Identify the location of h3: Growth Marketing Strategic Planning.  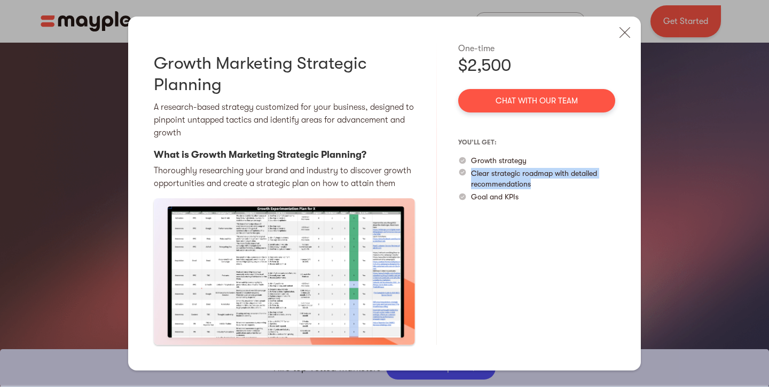
(284, 74).